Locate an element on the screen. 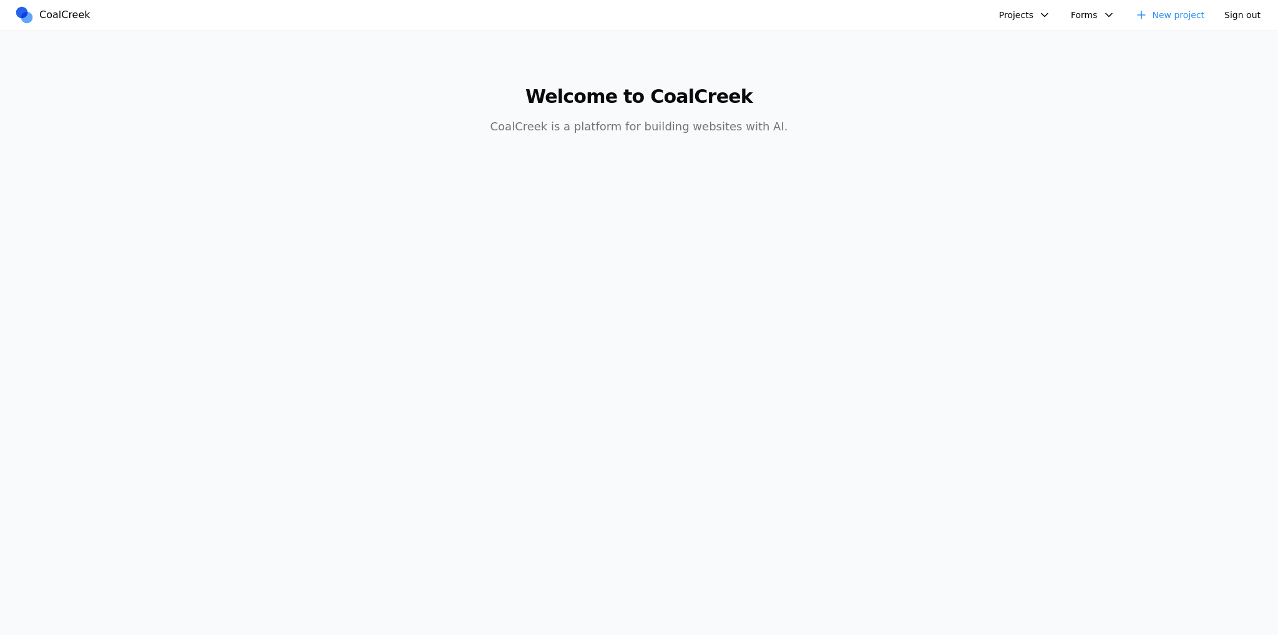  h1: Welcome to CoalCreek is located at coordinates (639, 97).